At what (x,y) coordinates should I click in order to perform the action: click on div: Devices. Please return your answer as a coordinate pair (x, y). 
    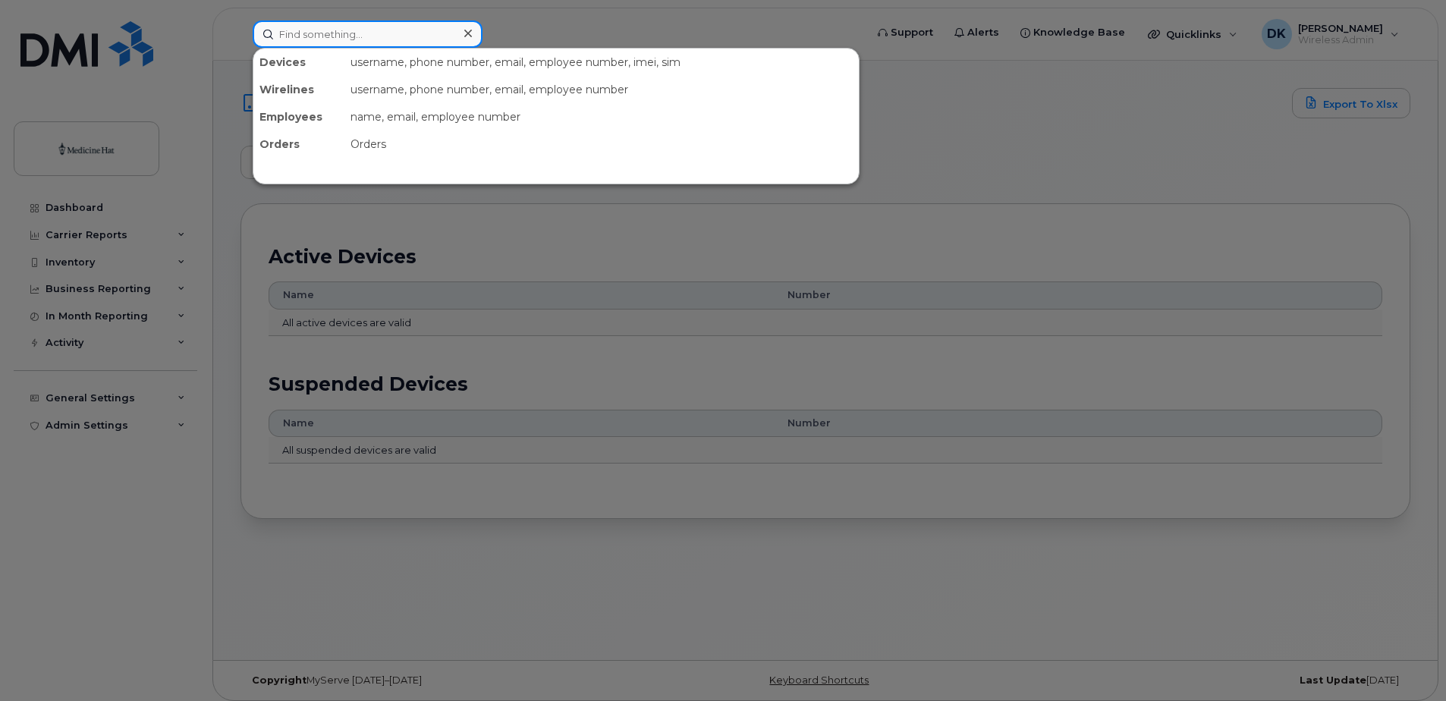
    Looking at the image, I should click on (299, 62).